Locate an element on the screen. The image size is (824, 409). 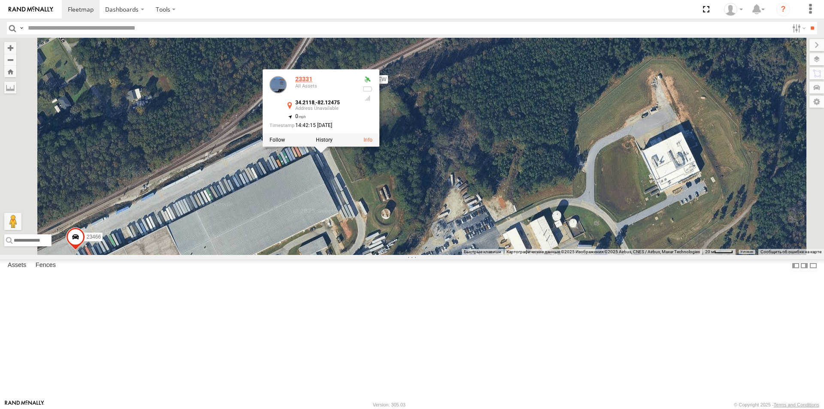
a: View Asset Details is located at coordinates (368, 140).